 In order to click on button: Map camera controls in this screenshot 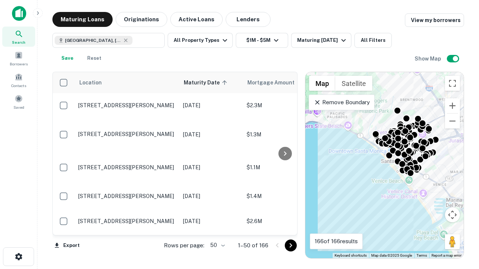, I will do `click(452, 215)`.